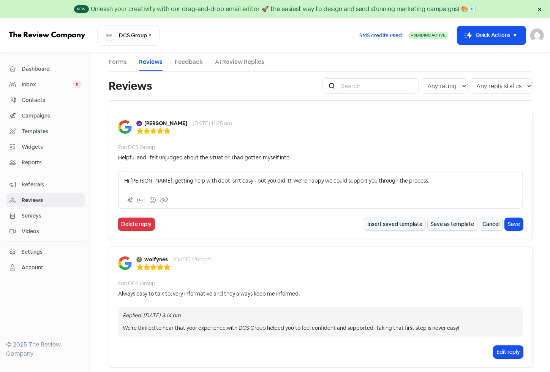 This screenshot has width=550, height=372. I want to click on span: Videos, so click(51, 231).